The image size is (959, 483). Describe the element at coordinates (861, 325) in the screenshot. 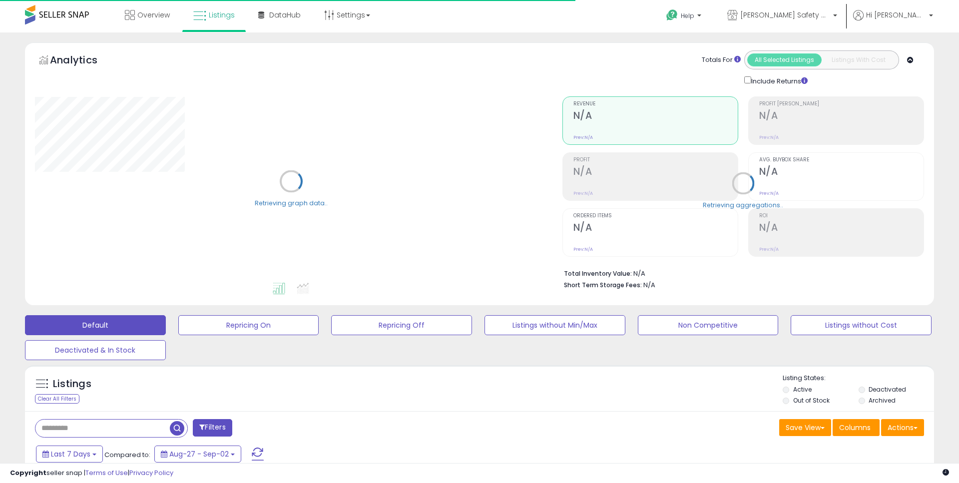

I see `button: Listings without Cost` at that location.